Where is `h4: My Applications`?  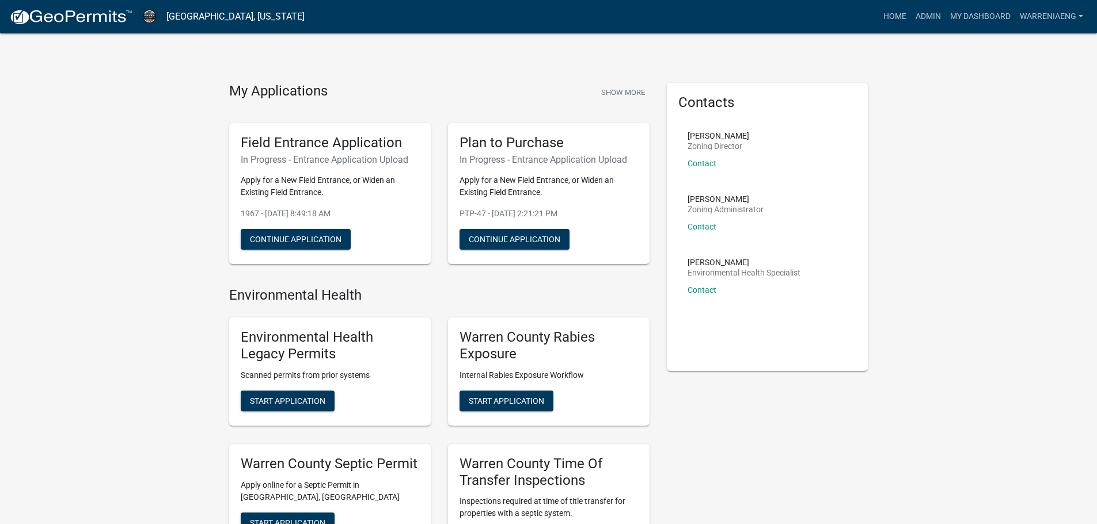 h4: My Applications is located at coordinates (278, 92).